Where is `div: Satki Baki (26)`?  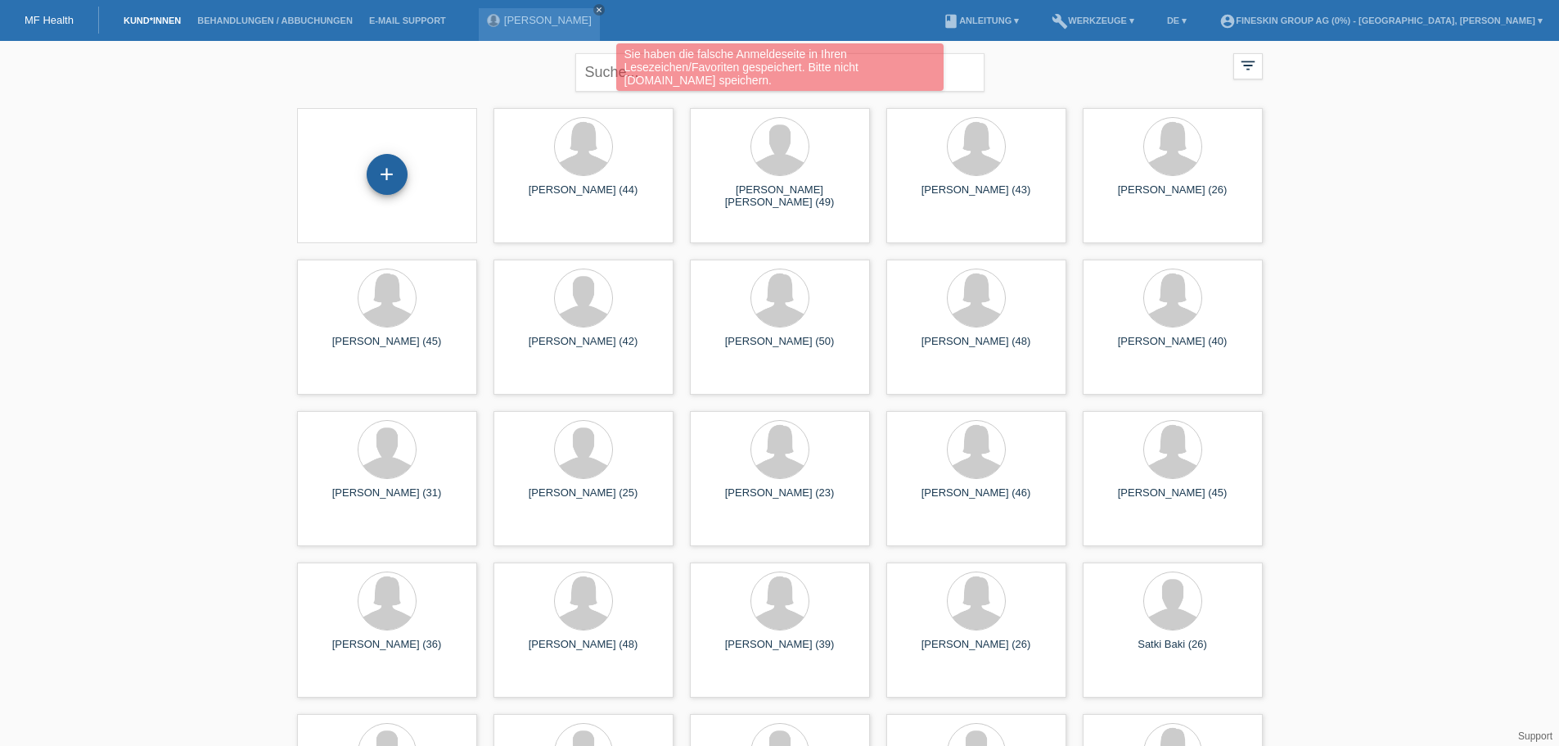
div: Satki Baki (26) is located at coordinates (1173, 651).